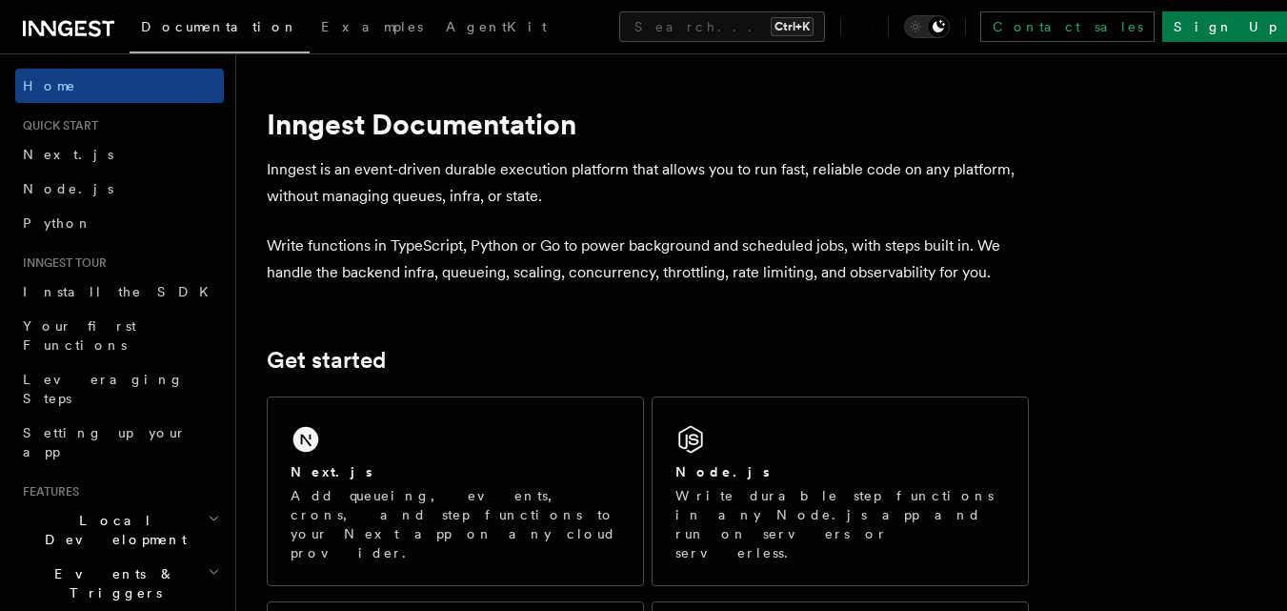  What do you see at coordinates (496, 29) in the screenshot?
I see `a: AgentKit` at bounding box center [496, 29].